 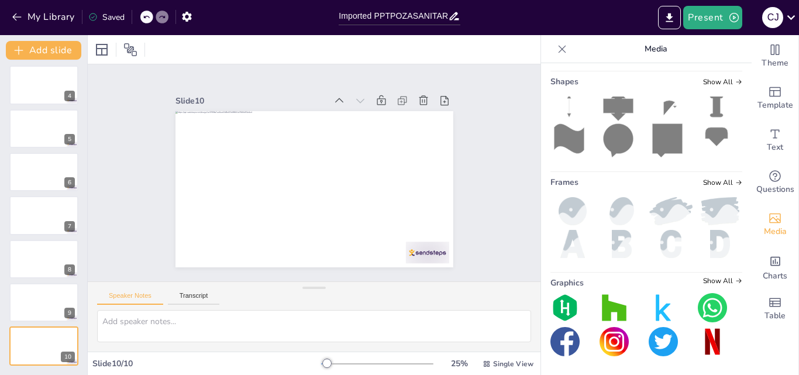 I want to click on img: oval.png, so click(x=622, y=211).